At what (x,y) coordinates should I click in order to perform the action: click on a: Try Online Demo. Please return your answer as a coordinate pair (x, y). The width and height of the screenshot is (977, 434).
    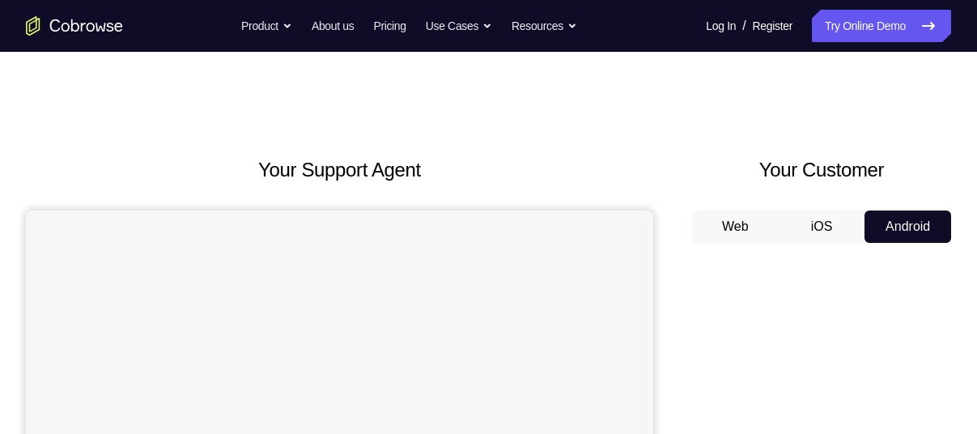
    Looking at the image, I should click on (882, 26).